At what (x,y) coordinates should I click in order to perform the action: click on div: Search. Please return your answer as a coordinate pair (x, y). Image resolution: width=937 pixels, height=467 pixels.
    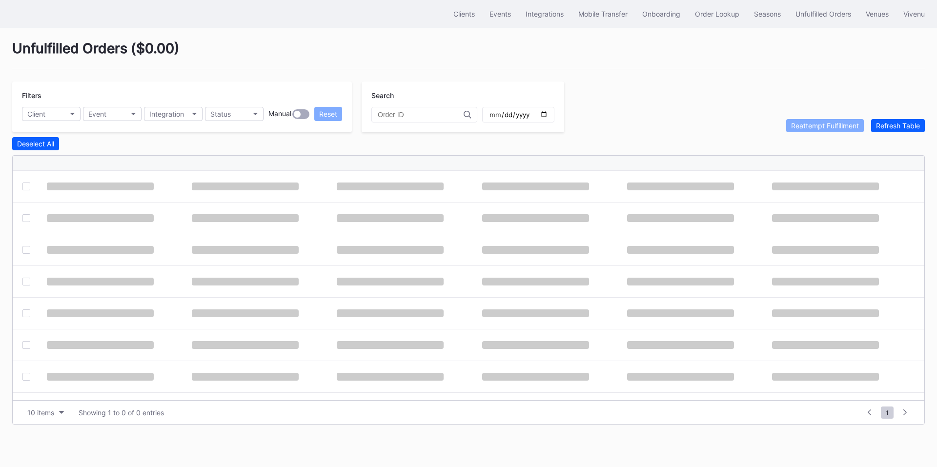
    Looking at the image, I should click on (463, 95).